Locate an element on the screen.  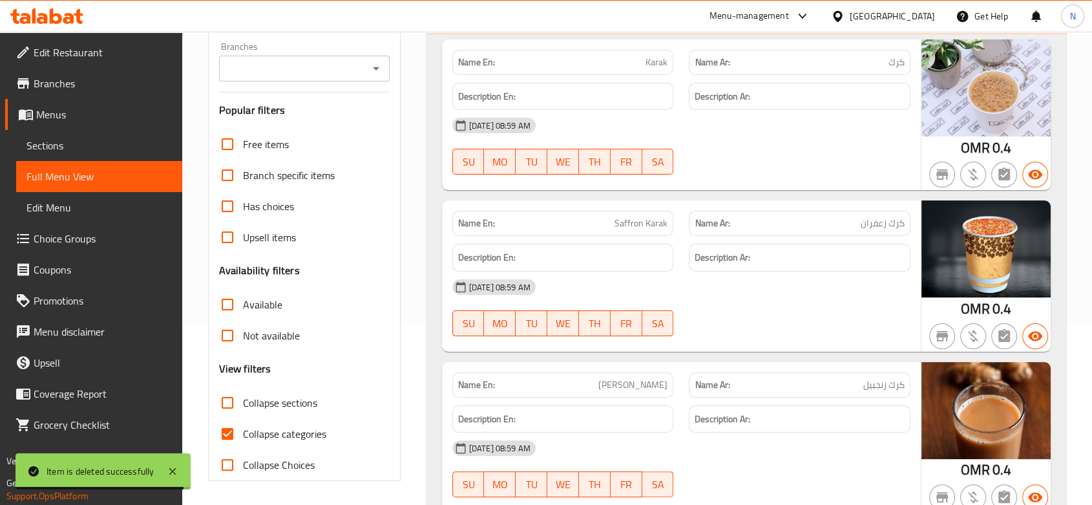
span: Promotions is located at coordinates (103, 300).